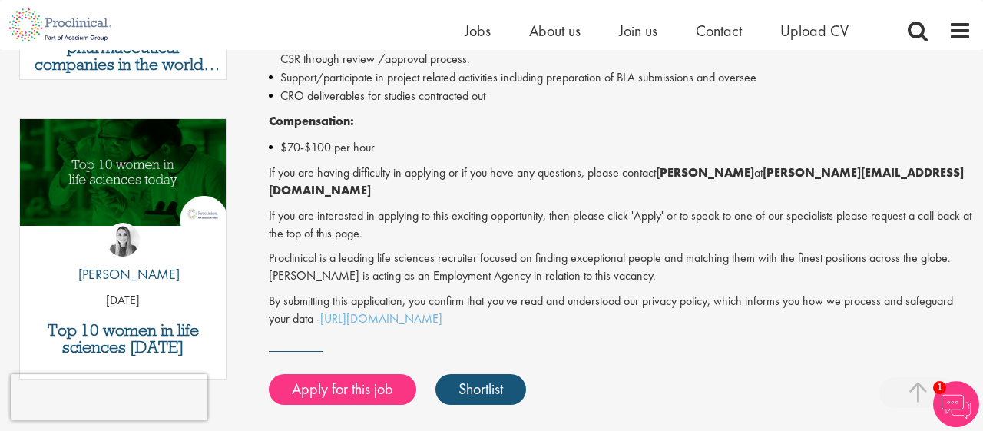 This screenshot has height=431, width=983. What do you see at coordinates (123, 240) in the screenshot?
I see `img: Hannah Burke` at bounding box center [123, 240].